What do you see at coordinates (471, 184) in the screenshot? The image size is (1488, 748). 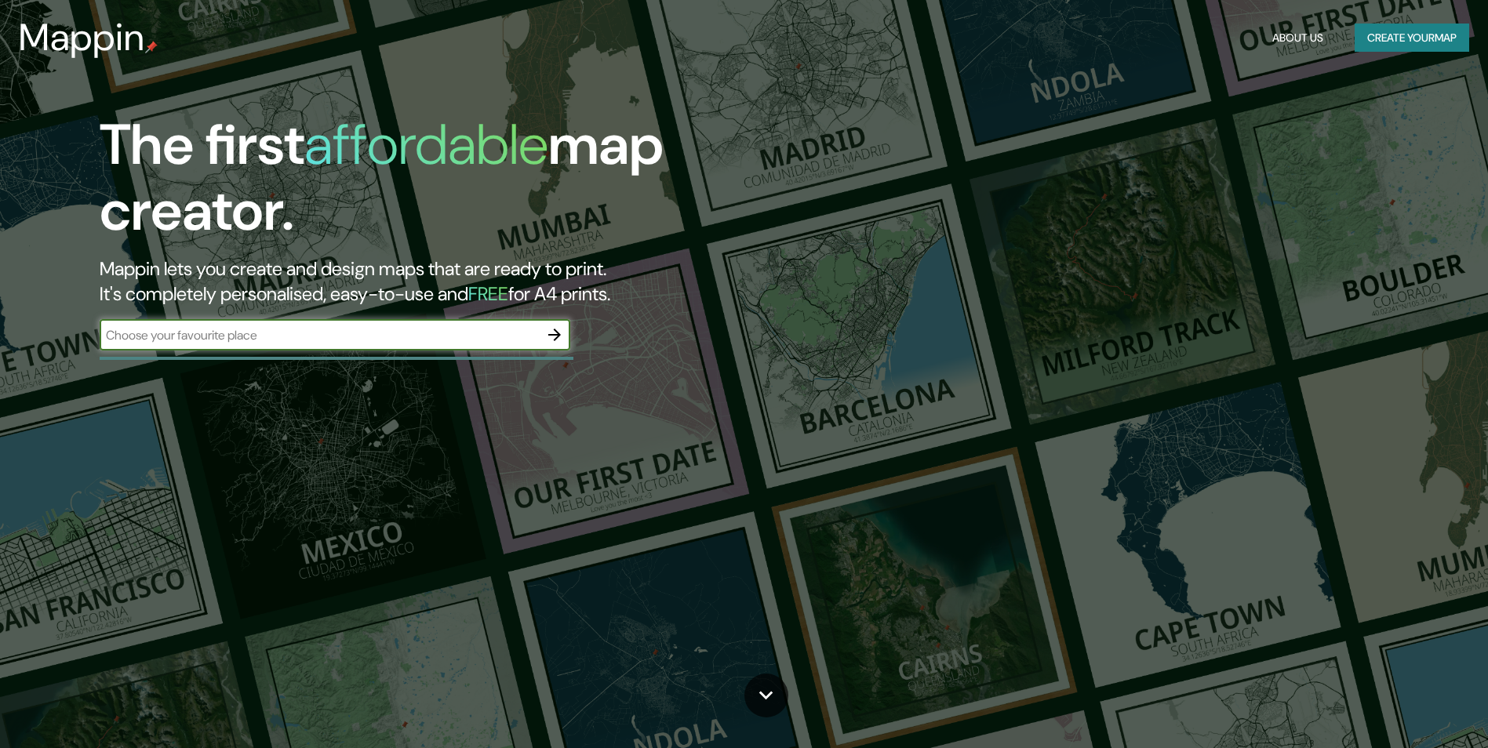 I see `h1: The first map creator.` at bounding box center [471, 184].